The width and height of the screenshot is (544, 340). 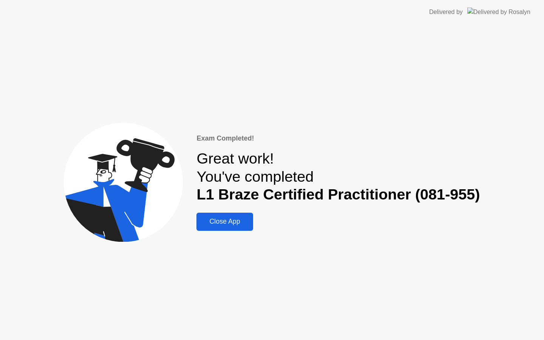 What do you see at coordinates (338, 176) in the screenshot?
I see `div: Great work! You've completed` at bounding box center [338, 176].